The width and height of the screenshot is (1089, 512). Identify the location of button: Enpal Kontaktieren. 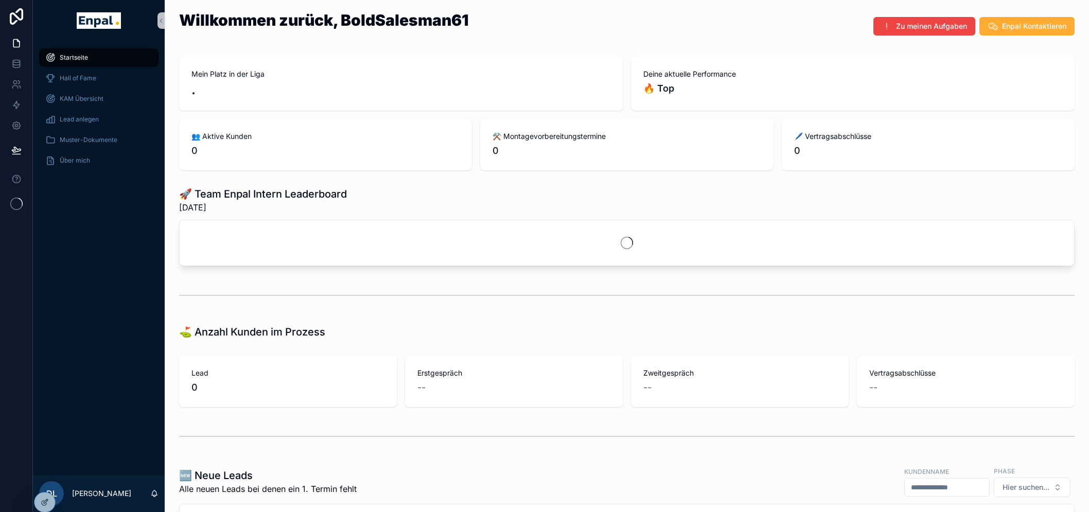
(1026, 26).